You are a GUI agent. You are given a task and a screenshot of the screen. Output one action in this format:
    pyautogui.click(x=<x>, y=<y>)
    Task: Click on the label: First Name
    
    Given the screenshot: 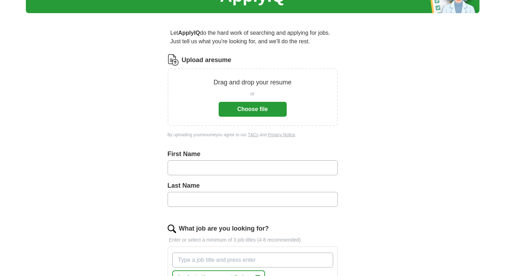 What is the action you would take?
    pyautogui.click(x=253, y=154)
    